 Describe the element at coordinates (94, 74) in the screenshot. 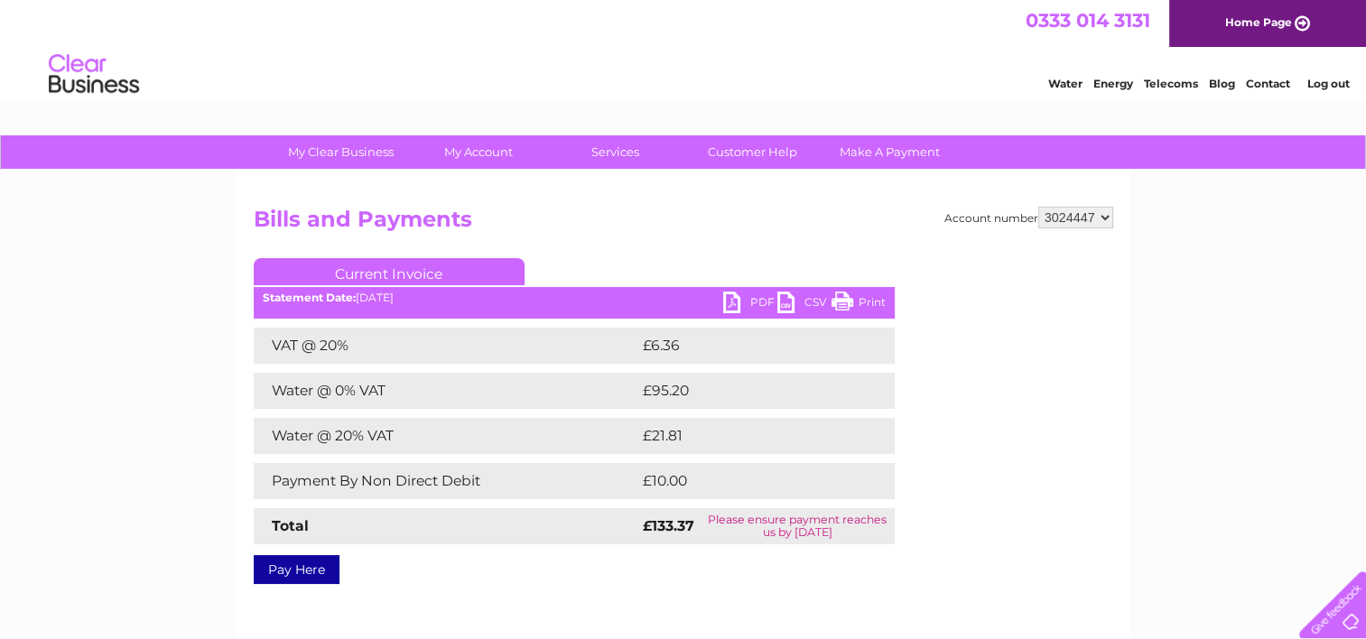

I see `img: logo.png` at that location.